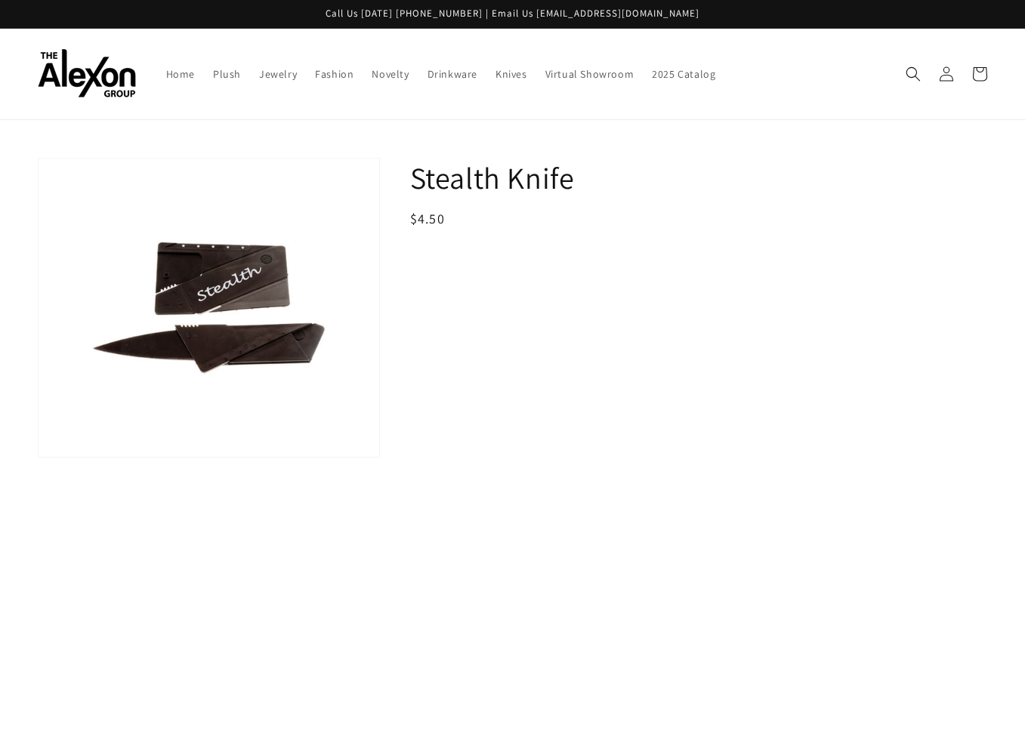 Image resolution: width=1025 pixels, height=755 pixels. Describe the element at coordinates (684, 74) in the screenshot. I see `a: 2025 Catalog` at that location.